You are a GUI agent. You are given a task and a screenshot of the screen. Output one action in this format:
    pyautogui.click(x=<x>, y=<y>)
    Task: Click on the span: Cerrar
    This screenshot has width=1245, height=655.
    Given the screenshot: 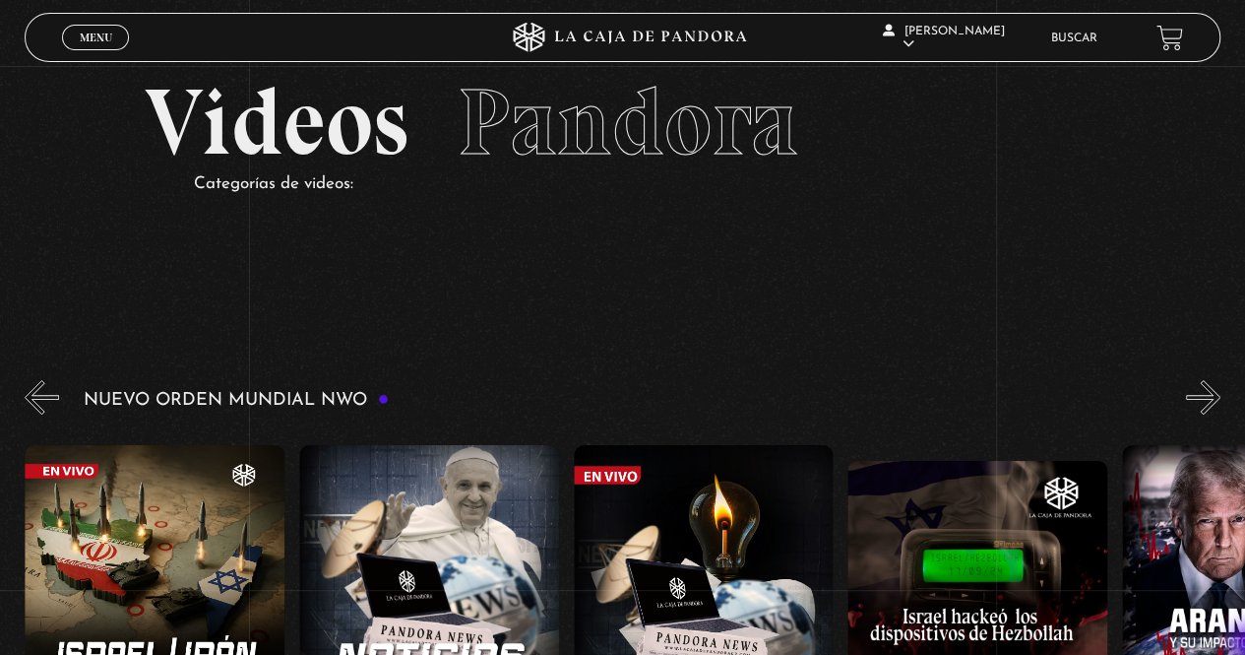 What is the action you would take?
    pyautogui.click(x=95, y=55)
    